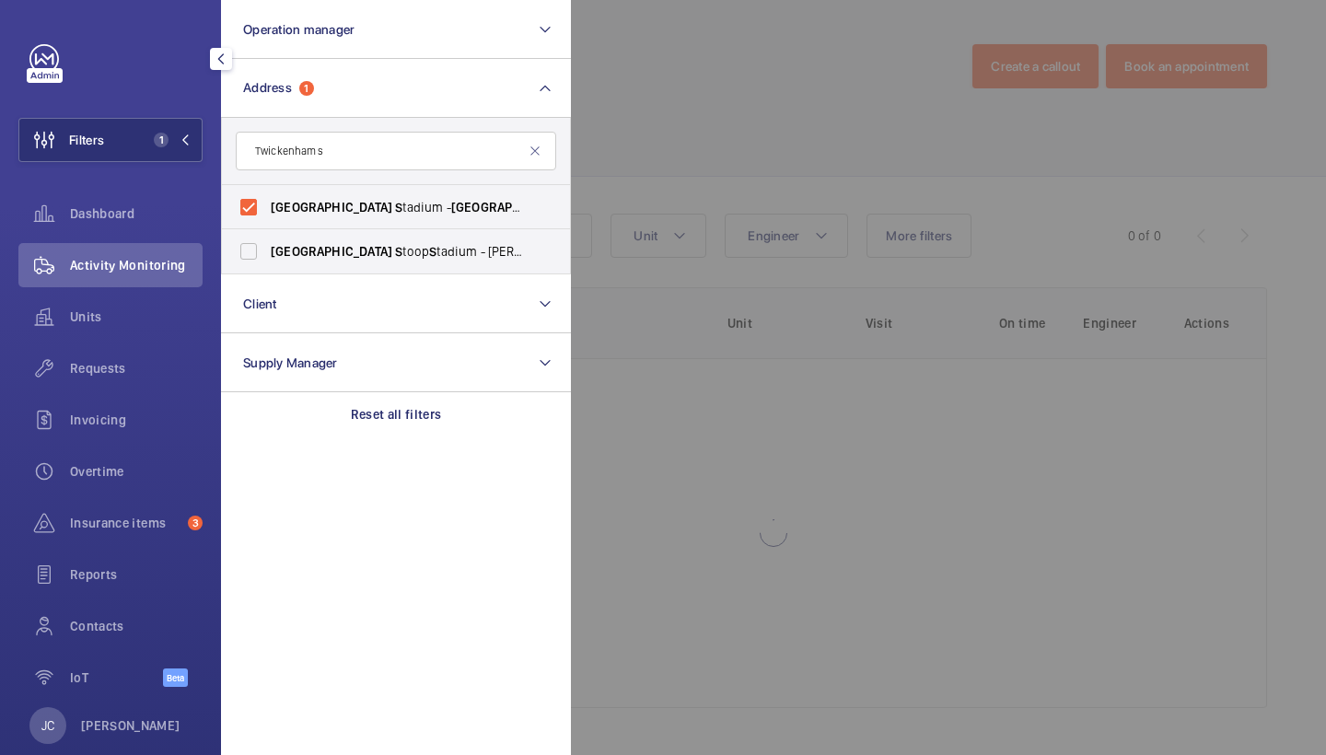 The width and height of the screenshot is (1326, 755). I want to click on button: Filters1, so click(111, 140).